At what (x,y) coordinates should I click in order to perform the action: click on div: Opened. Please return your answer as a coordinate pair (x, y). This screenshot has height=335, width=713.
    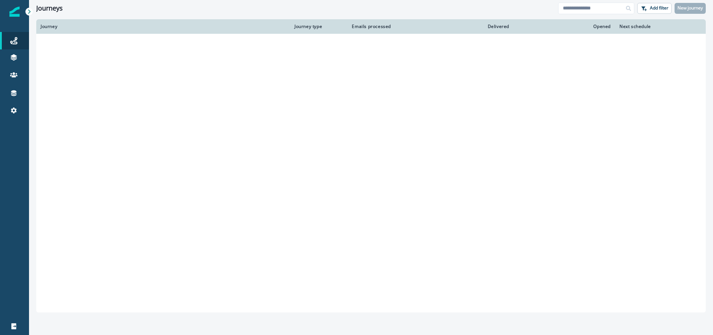
    Looking at the image, I should click on (565, 26).